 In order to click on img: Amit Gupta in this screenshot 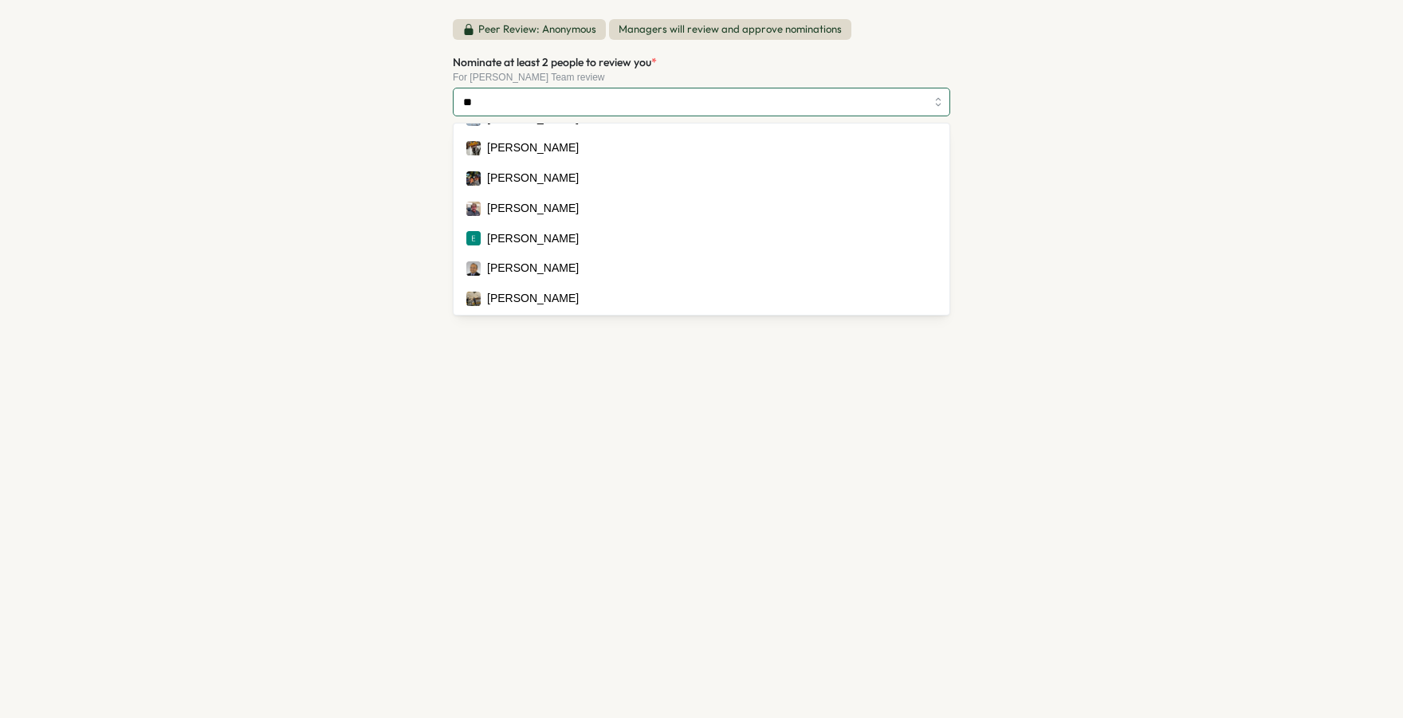, I will do `click(474, 269)`.